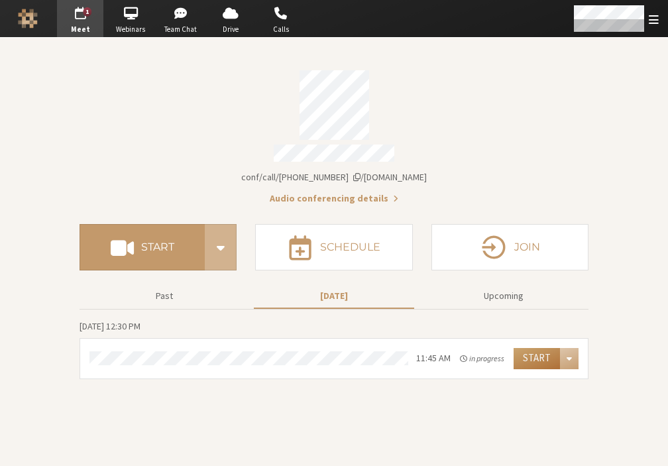 This screenshot has height=466, width=668. I want to click on div: Open menu, so click(569, 358).